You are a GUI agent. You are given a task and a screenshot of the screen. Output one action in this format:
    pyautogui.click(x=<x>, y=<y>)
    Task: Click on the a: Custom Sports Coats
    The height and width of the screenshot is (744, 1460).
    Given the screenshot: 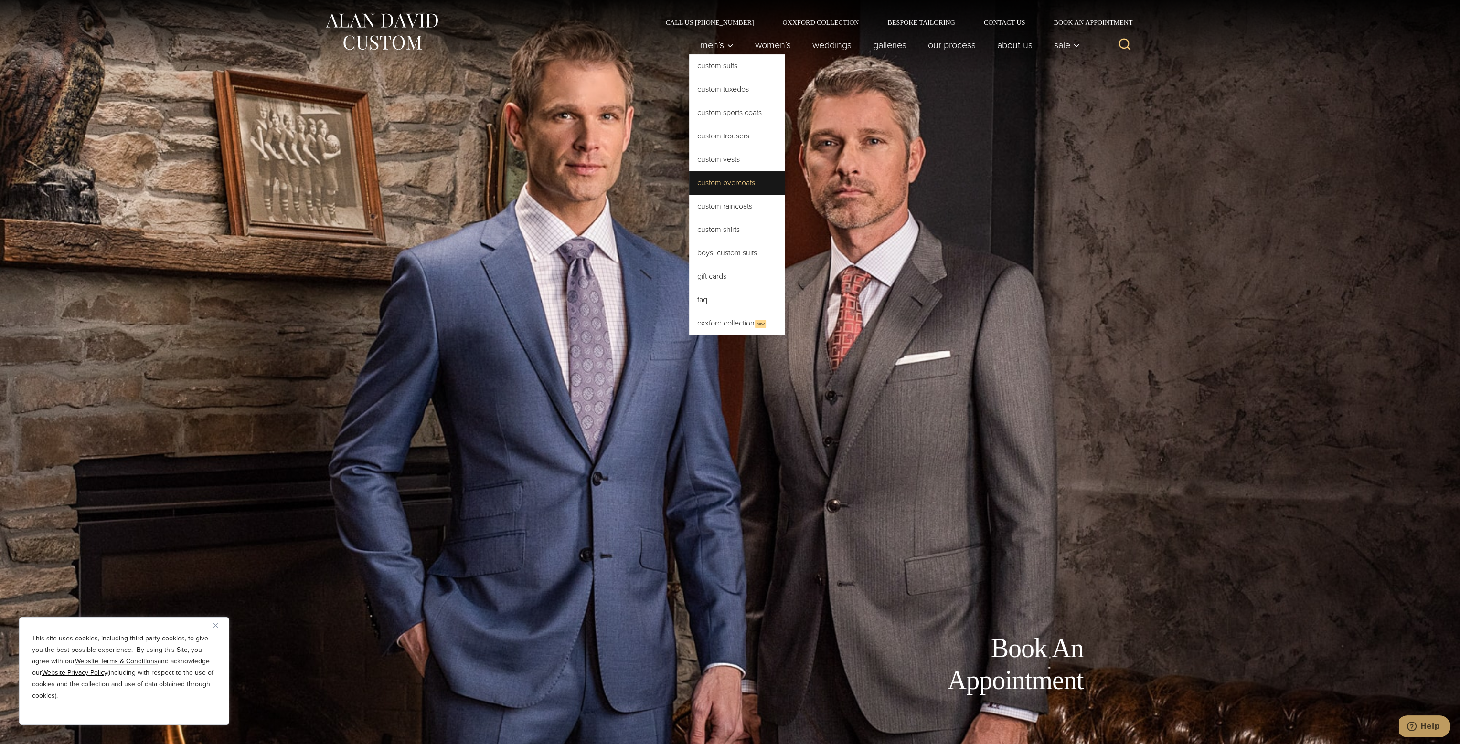 What is the action you would take?
    pyautogui.click(x=737, y=113)
    